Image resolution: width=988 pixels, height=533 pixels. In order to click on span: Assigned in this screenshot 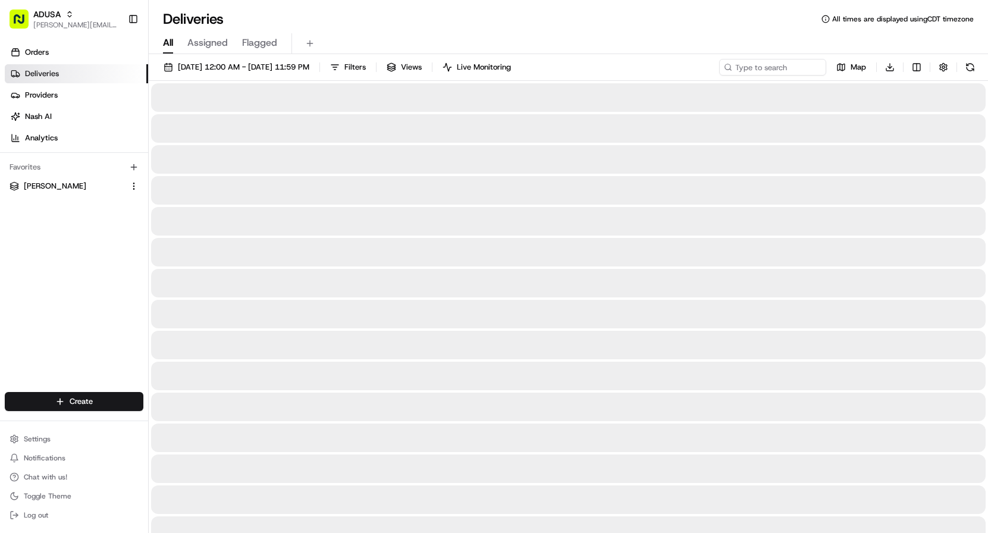, I will do `click(208, 43)`.